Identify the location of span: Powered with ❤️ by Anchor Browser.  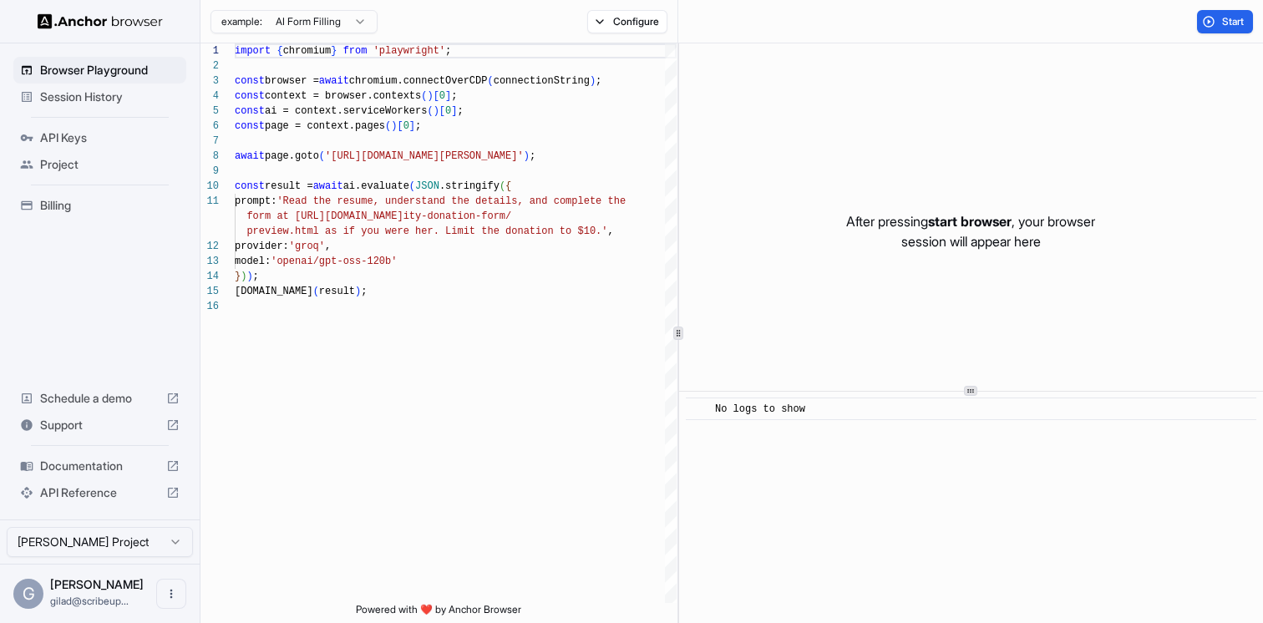
(439, 613).